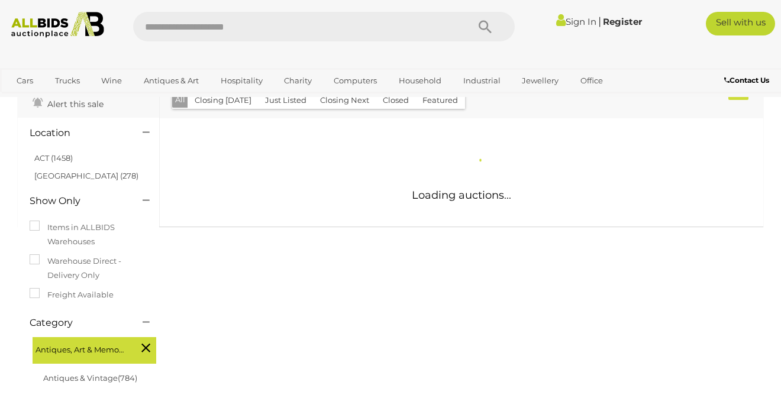 The image size is (781, 398). Describe the element at coordinates (58, 25) in the screenshot. I see `img: Allbids.com.au` at that location.